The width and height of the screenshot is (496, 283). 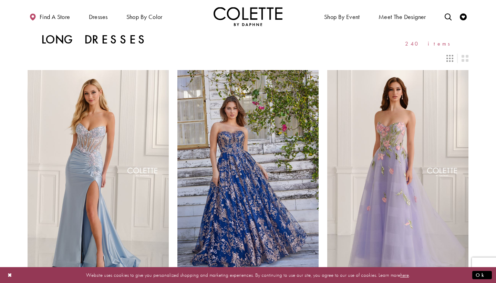 What do you see at coordinates (403, 16) in the screenshot?
I see `a: Meet the designer` at bounding box center [403, 16].